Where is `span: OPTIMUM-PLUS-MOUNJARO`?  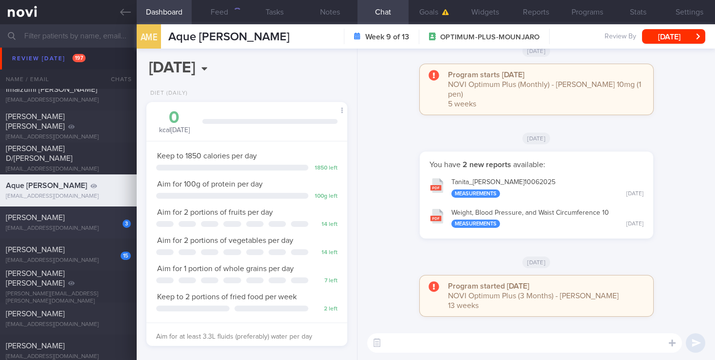 span: OPTIMUM-PLUS-MOUNJARO is located at coordinates (490, 37).